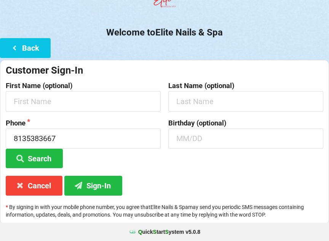  What do you see at coordinates (93, 185) in the screenshot?
I see `button: Sign-In` at bounding box center [93, 185].